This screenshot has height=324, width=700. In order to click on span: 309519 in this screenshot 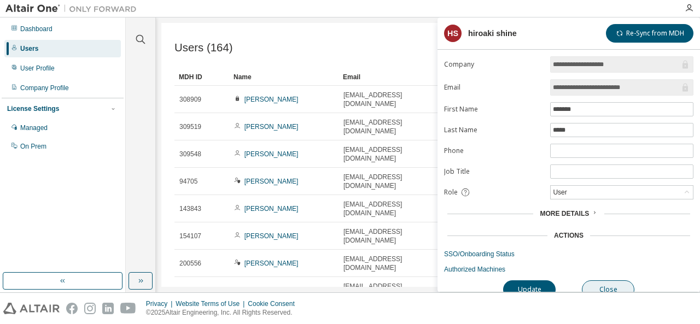, I will do `click(190, 127)`.